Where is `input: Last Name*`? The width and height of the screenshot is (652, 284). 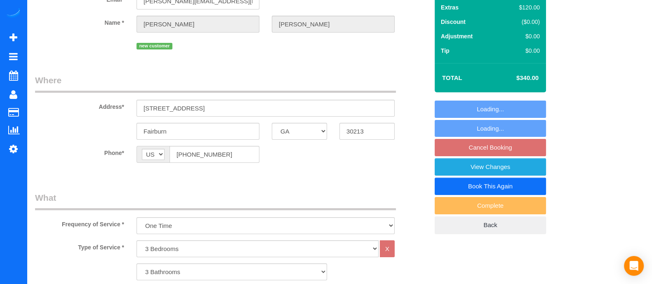
input: Last Name* is located at coordinates (333, 24).